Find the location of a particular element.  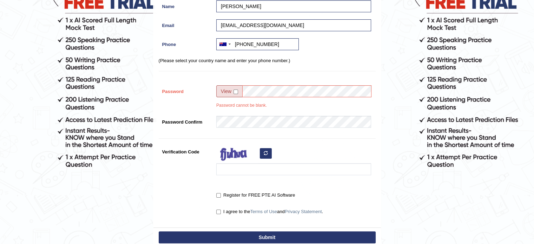

label: Name is located at coordinates (186, 5).